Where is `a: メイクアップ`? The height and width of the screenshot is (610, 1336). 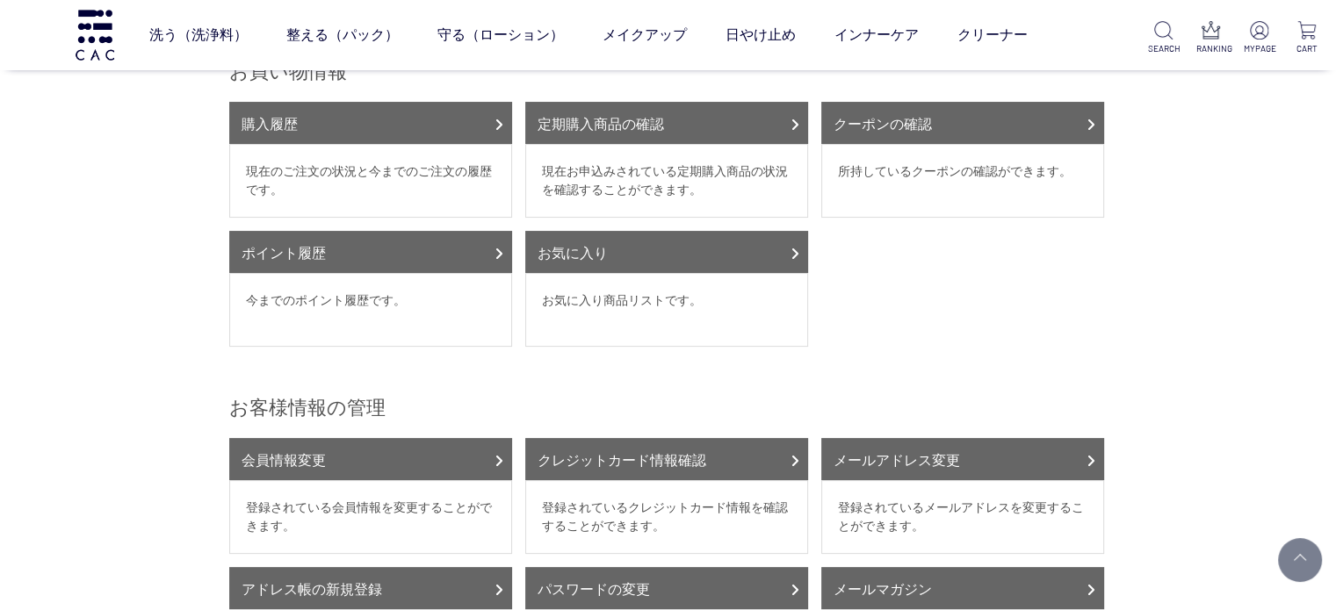 a: メイクアップ is located at coordinates (645, 35).